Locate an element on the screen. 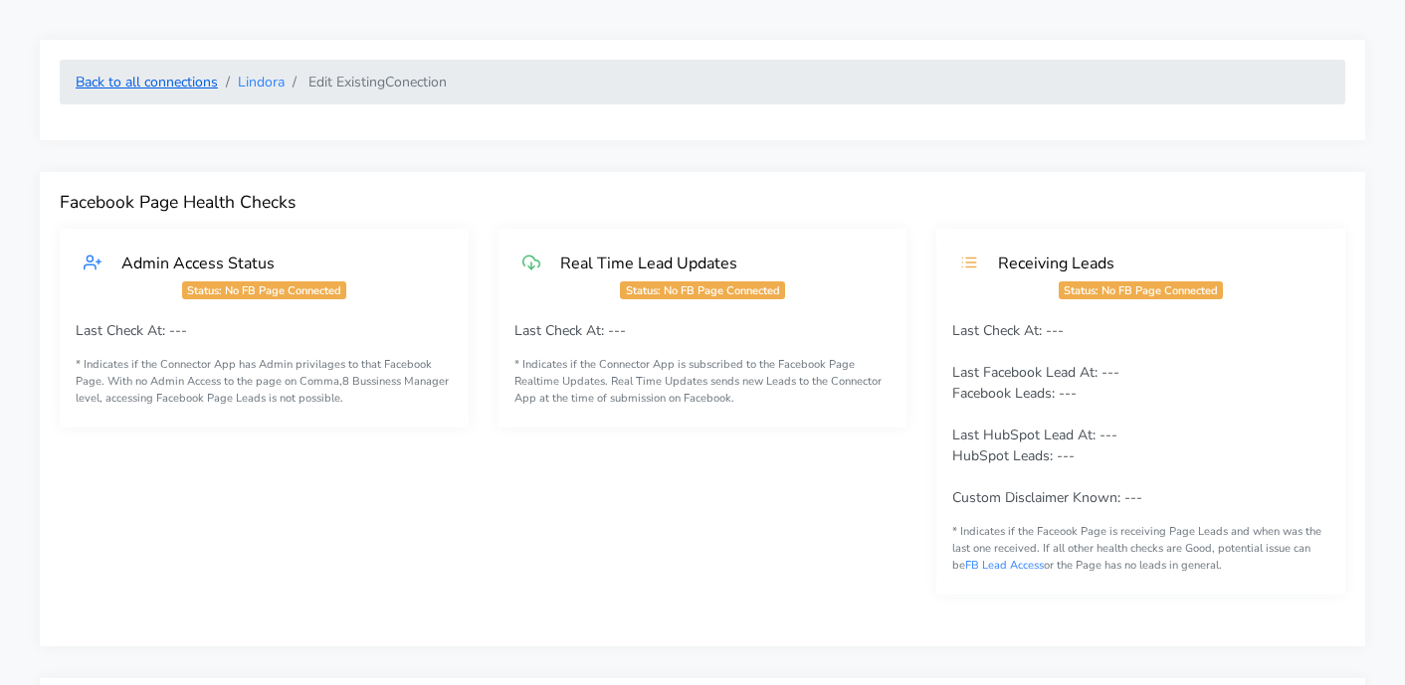  a: Lindora is located at coordinates (261, 82).